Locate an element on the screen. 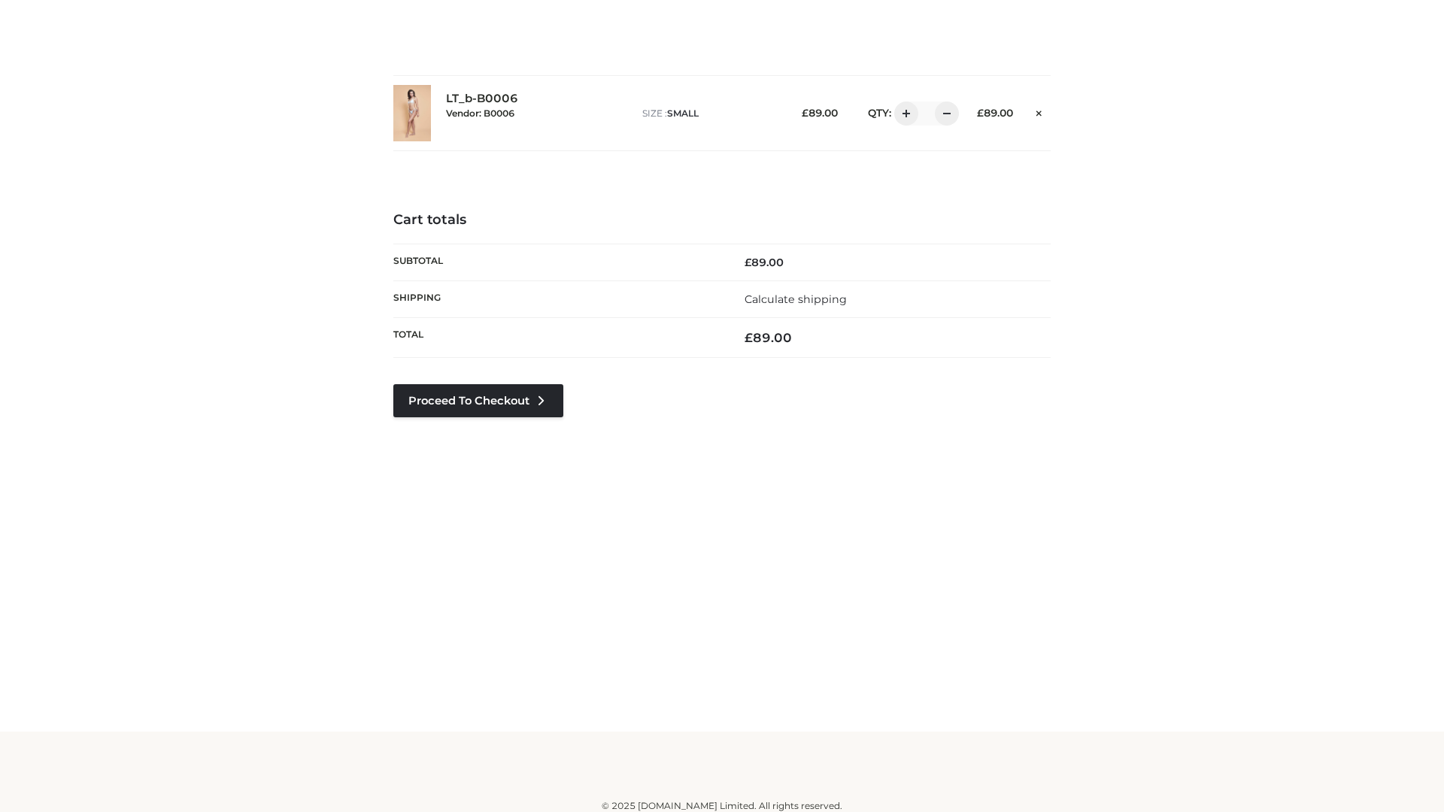 The image size is (1444, 812). th: Subtotal is located at coordinates (557, 262).